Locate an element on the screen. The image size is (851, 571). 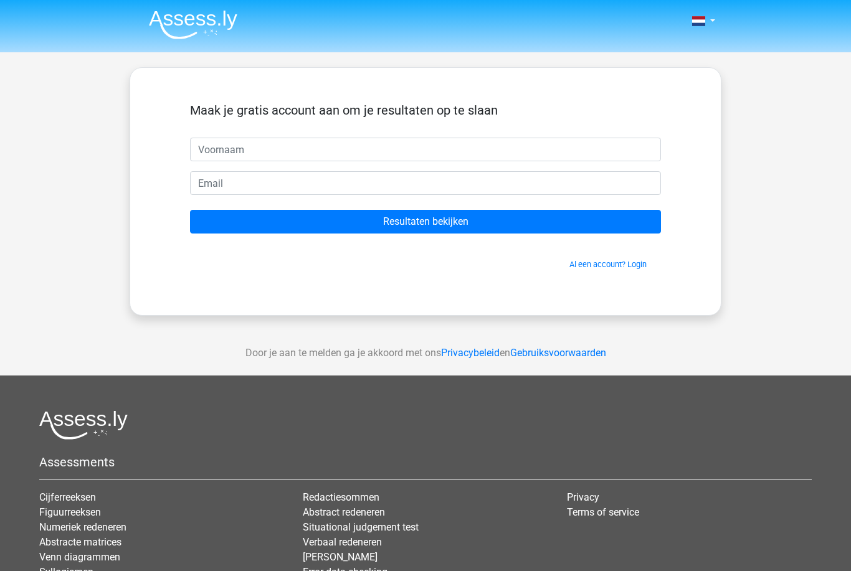
a: Privacy is located at coordinates (583, 497).